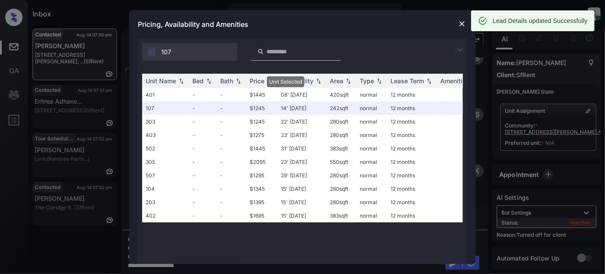  What do you see at coordinates (262, 189) in the screenshot?
I see `td: $1345` at bounding box center [262, 189].